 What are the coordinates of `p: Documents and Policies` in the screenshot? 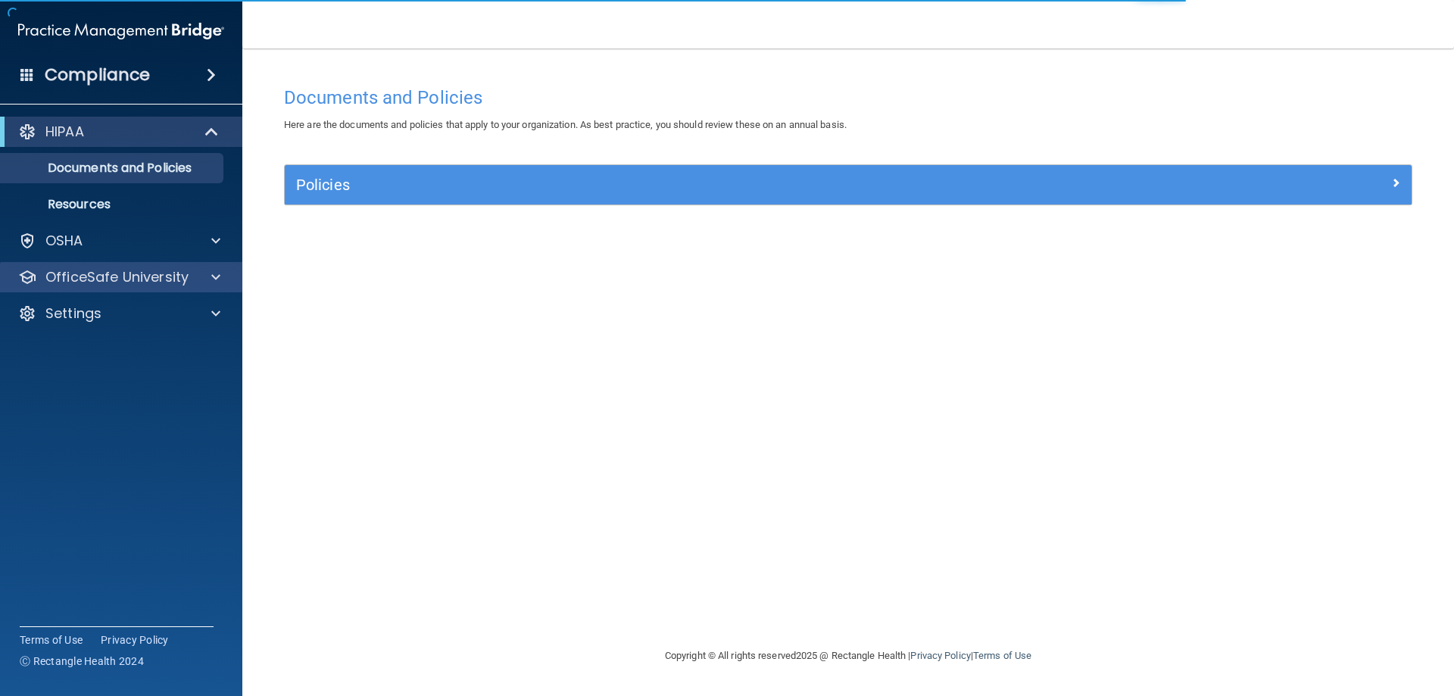 It's located at (113, 168).